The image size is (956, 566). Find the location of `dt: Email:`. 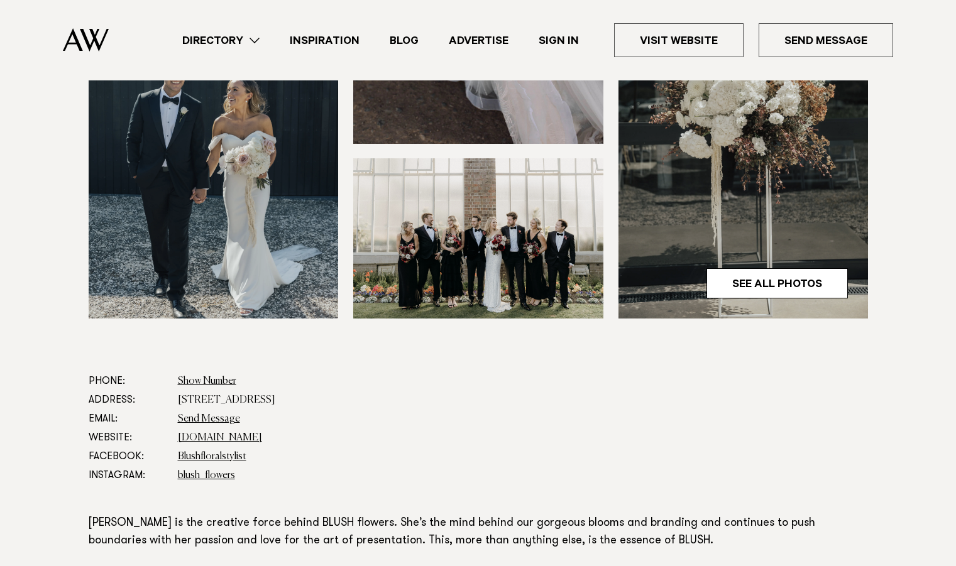

dt: Email: is located at coordinates (128, 419).